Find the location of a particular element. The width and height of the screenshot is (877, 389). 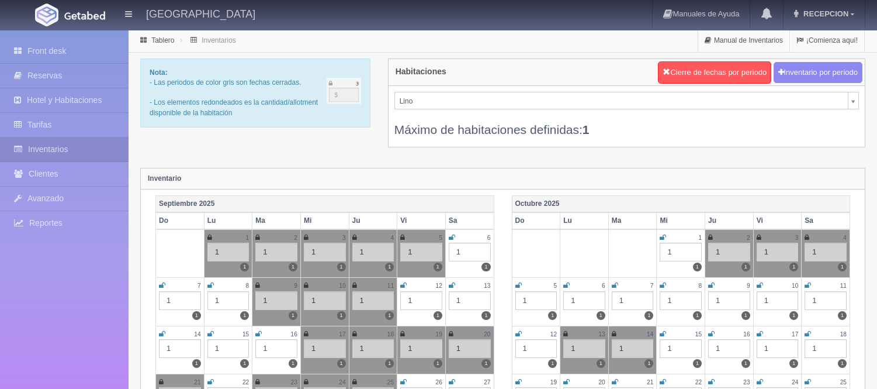

th: Septiembre 2025 is located at coordinates (325, 203).